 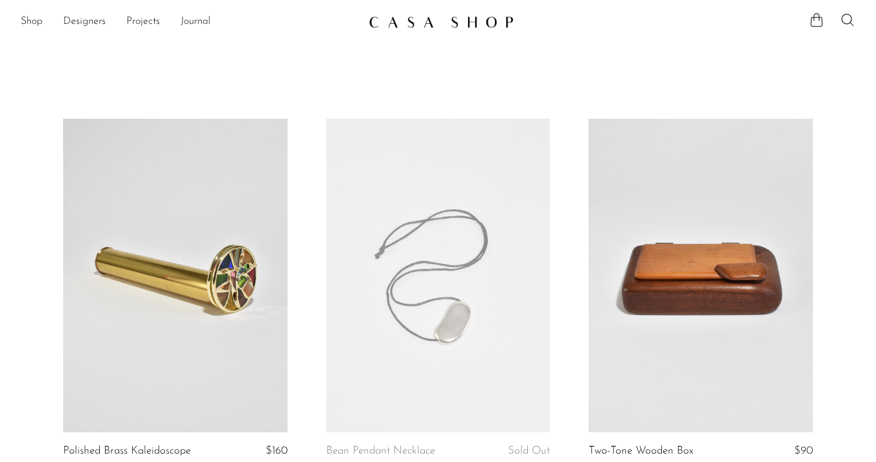 I want to click on a: Shop, so click(x=32, y=22).